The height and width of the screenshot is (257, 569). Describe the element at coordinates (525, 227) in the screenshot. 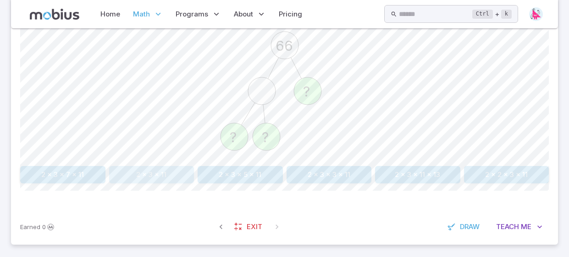

I see `span: Me` at that location.